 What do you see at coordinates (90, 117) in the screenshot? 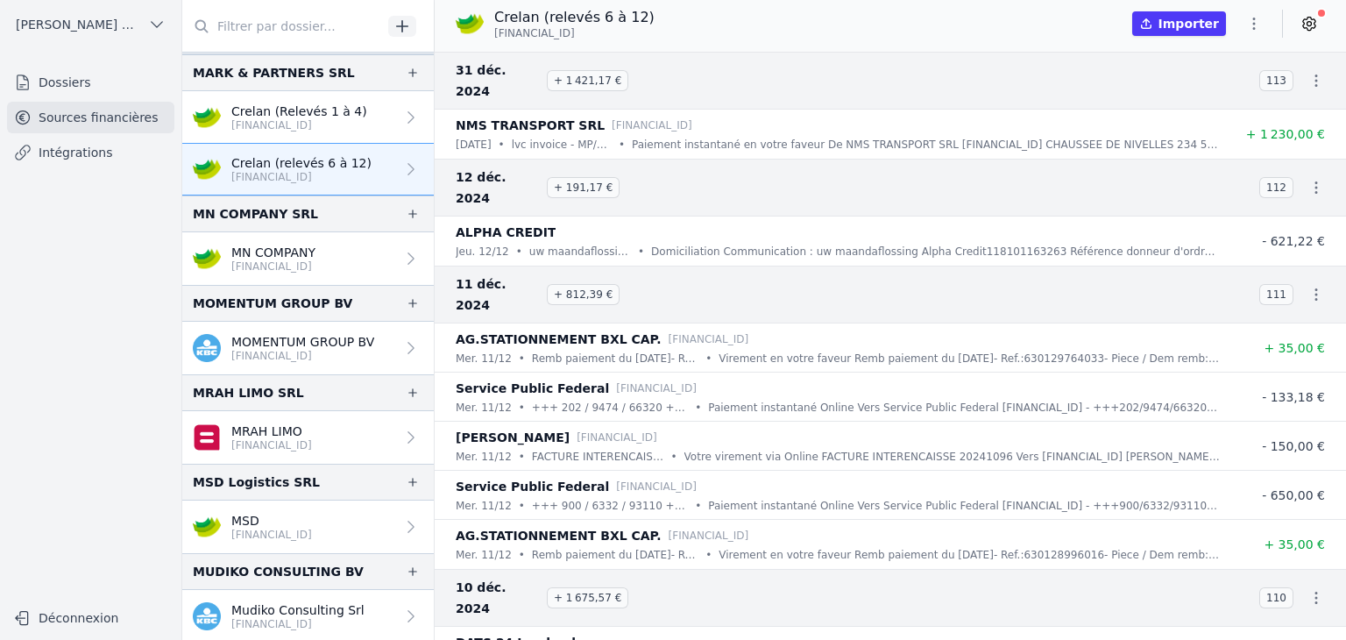
I see `a: Sources financières` at bounding box center [90, 117].